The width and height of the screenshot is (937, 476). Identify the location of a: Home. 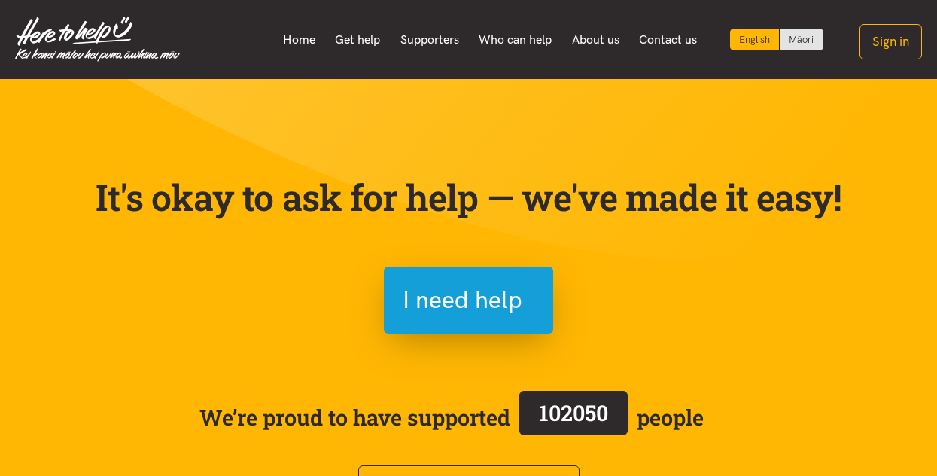
(299, 40).